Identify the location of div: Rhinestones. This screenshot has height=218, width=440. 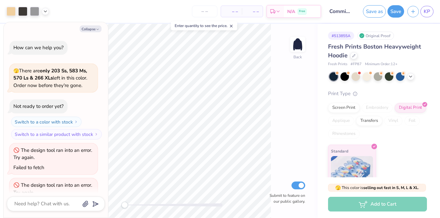
(344, 134).